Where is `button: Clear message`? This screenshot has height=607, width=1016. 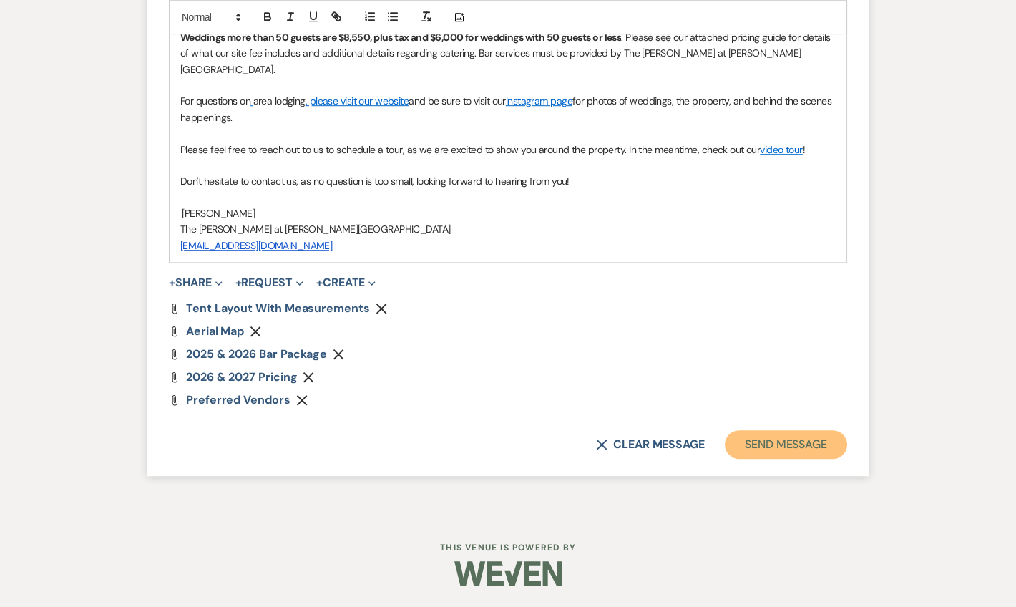
button: Clear message is located at coordinates (650, 444).